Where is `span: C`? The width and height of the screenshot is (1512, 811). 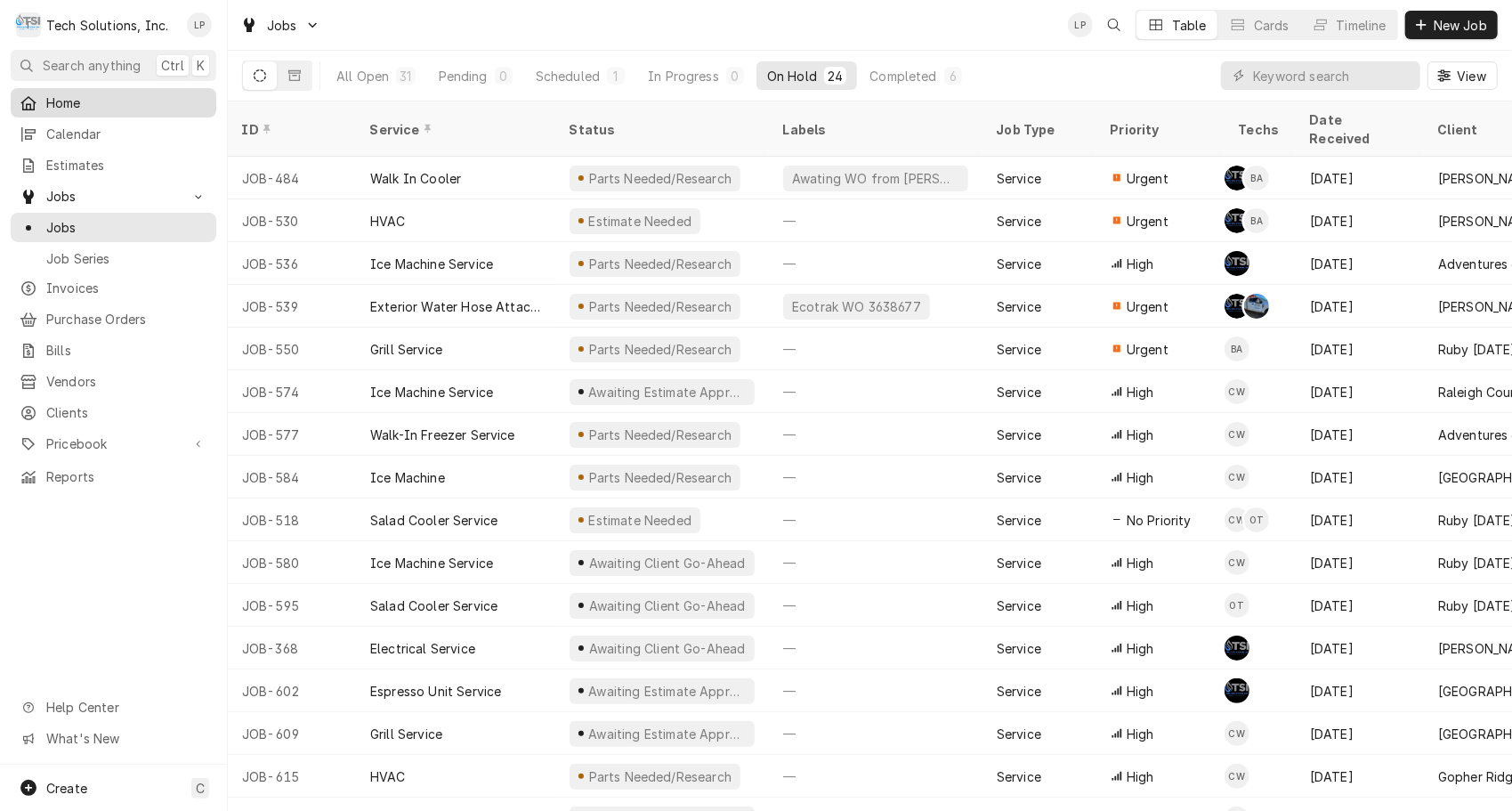
span: C is located at coordinates (200, 788).